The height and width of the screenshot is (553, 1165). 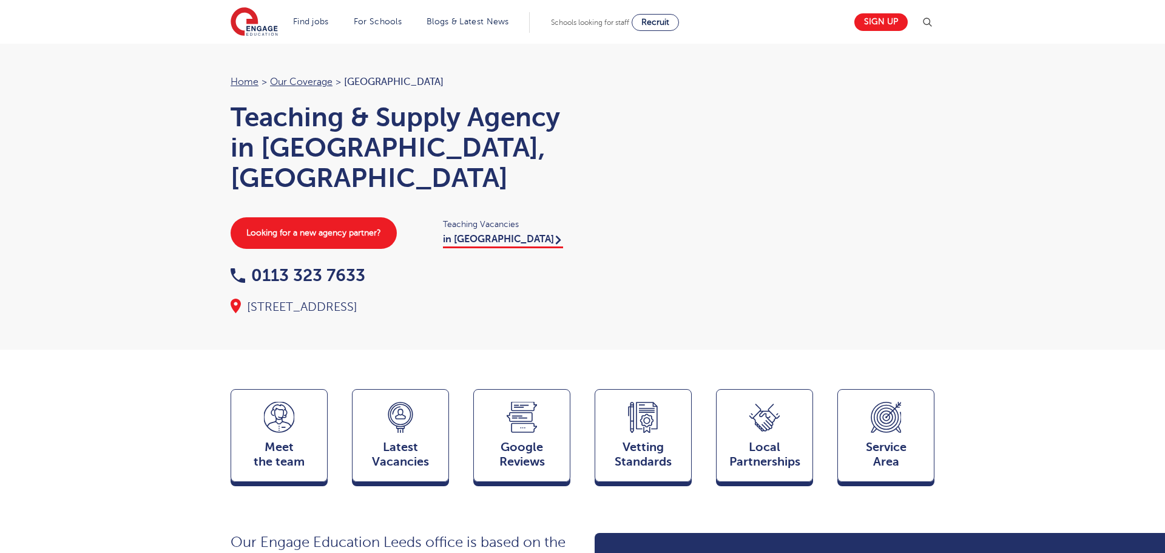 What do you see at coordinates (245, 82) in the screenshot?
I see `a: Home` at bounding box center [245, 82].